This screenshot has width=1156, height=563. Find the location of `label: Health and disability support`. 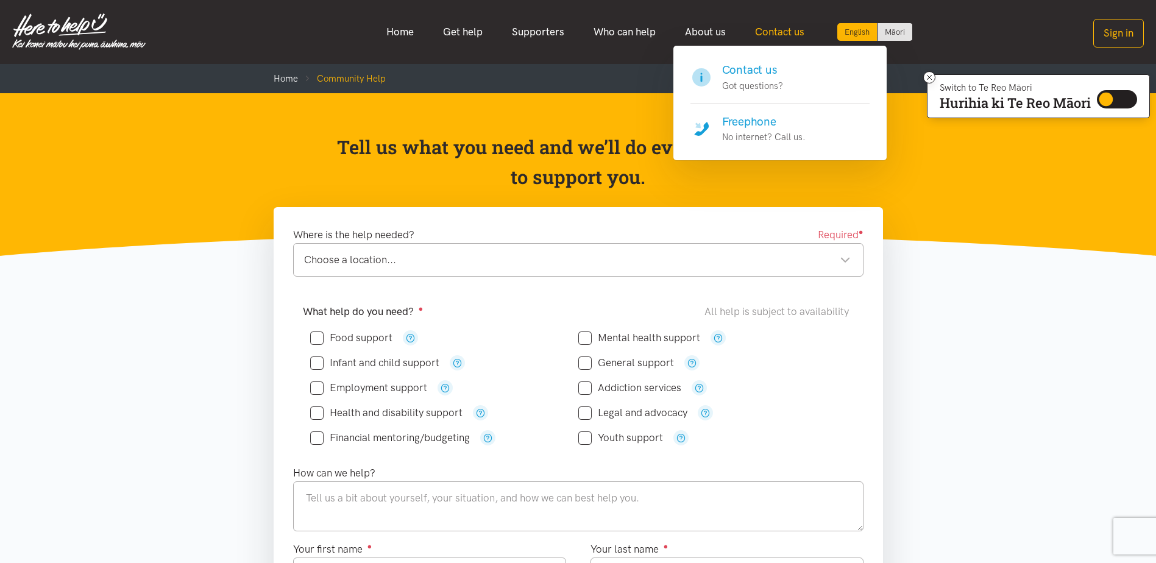

label: Health and disability support is located at coordinates (386, 412).